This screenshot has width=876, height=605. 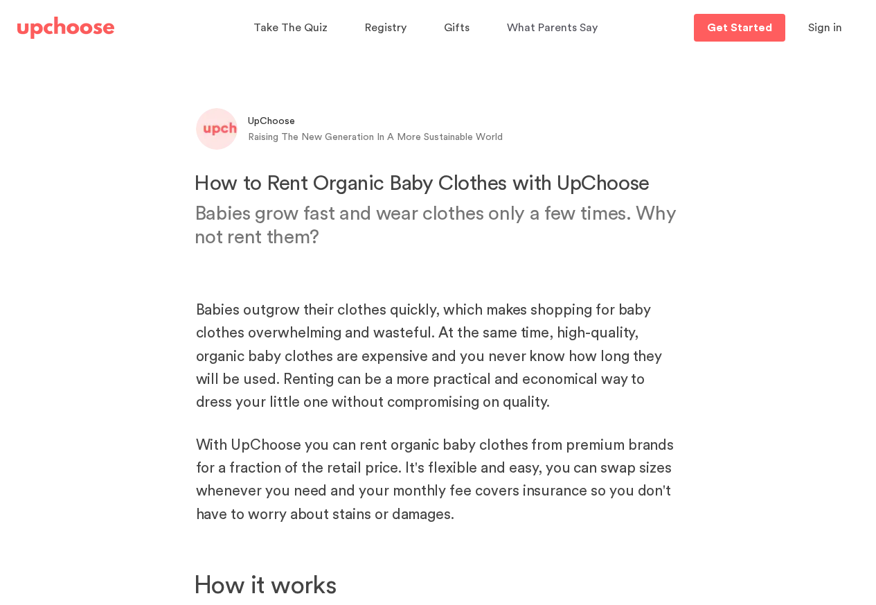 What do you see at coordinates (66, 28) in the screenshot?
I see `img: UpChoose` at bounding box center [66, 28].